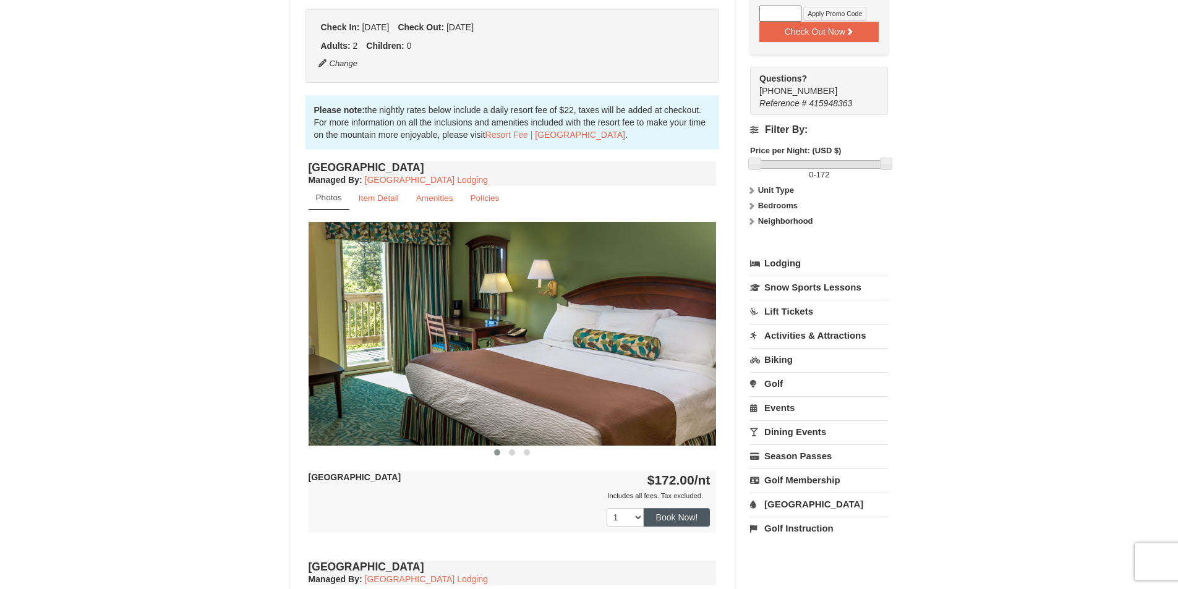 The height and width of the screenshot is (589, 1178). What do you see at coordinates (819, 32) in the screenshot?
I see `button: Check Out Now` at bounding box center [819, 32].